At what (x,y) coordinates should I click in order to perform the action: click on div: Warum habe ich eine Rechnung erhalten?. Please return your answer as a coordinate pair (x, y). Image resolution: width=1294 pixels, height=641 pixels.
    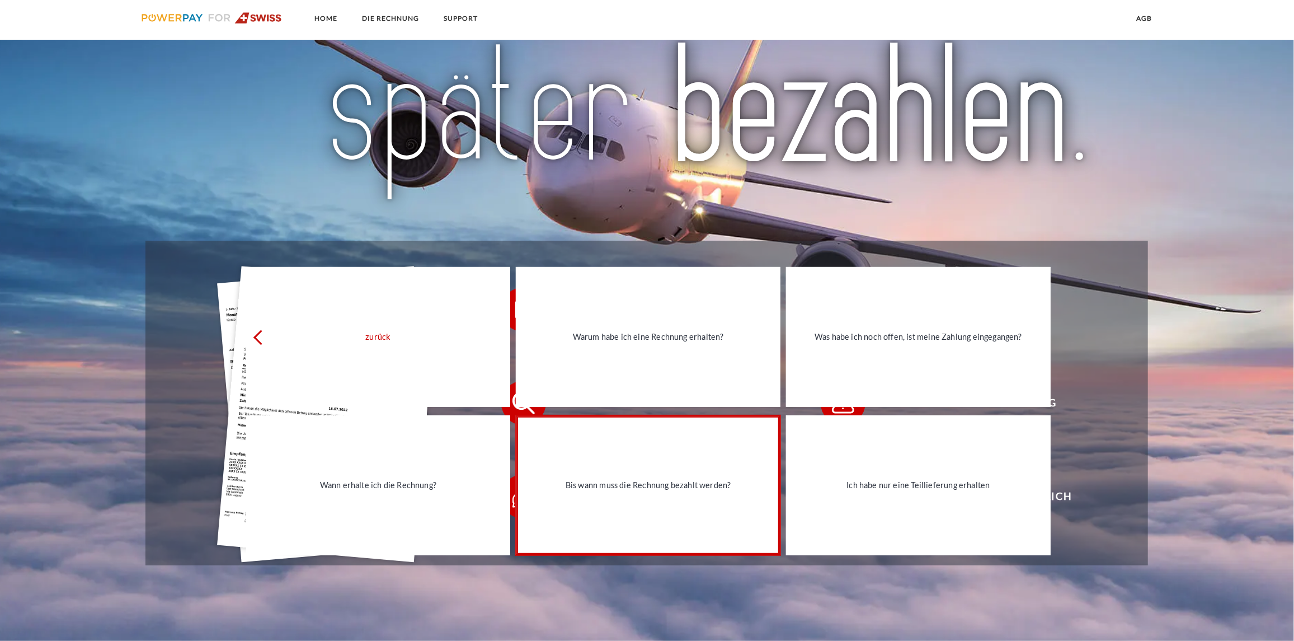
    Looking at the image, I should click on (648, 337).